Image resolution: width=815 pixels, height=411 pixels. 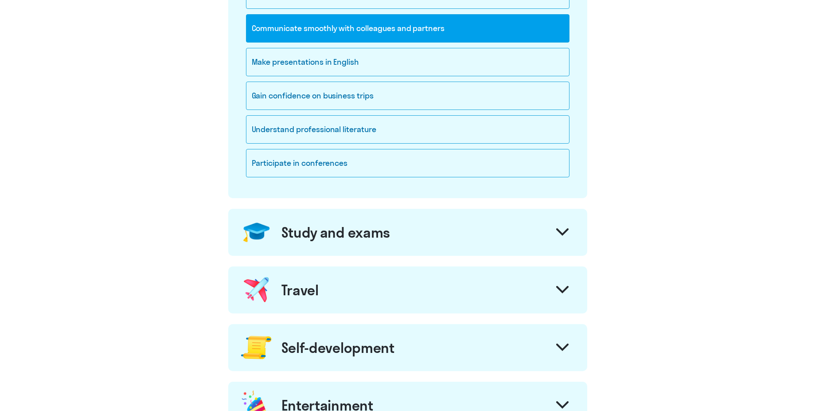 I want to click on div: Travel, so click(x=300, y=290).